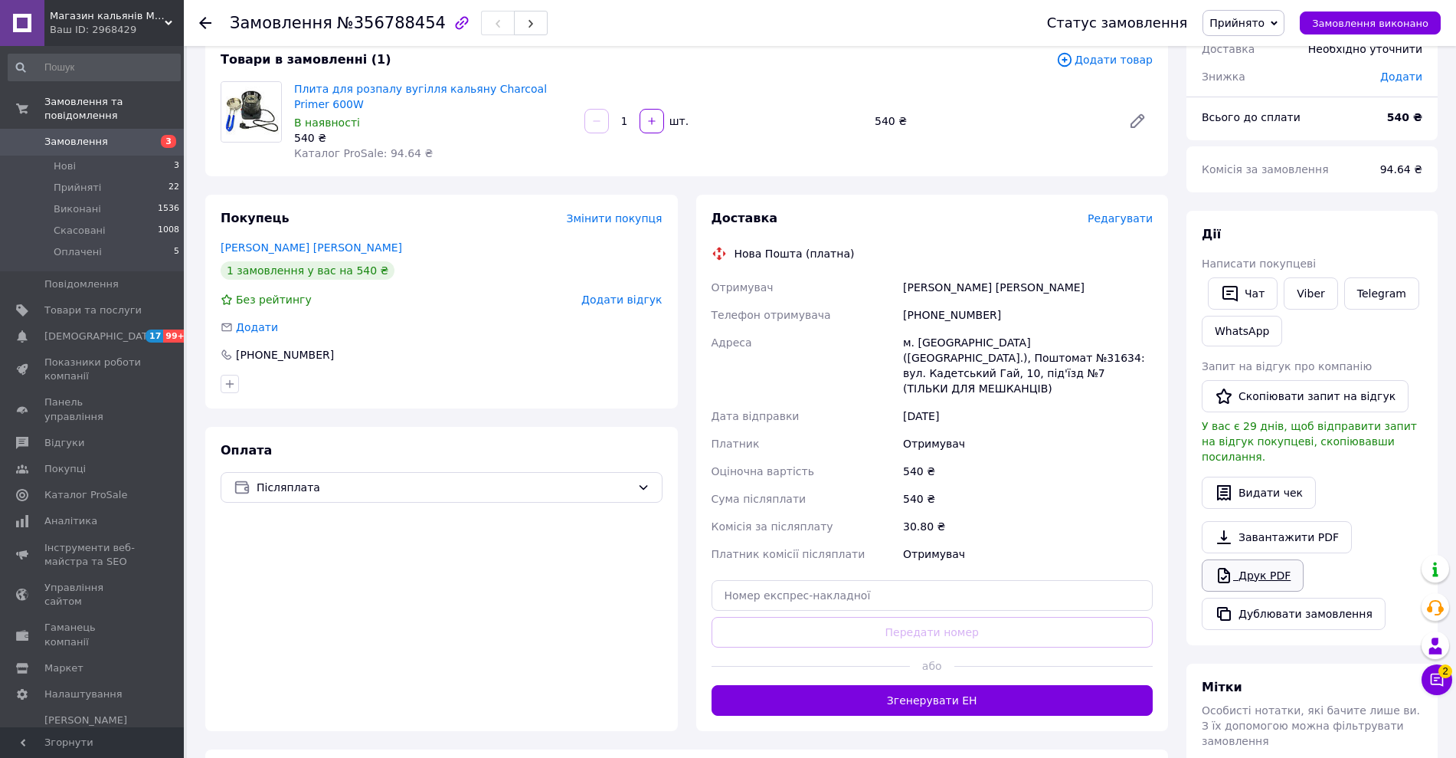  Describe the element at coordinates (93, 555) in the screenshot. I see `span: Інструменти веб-майстра та SEO` at that location.